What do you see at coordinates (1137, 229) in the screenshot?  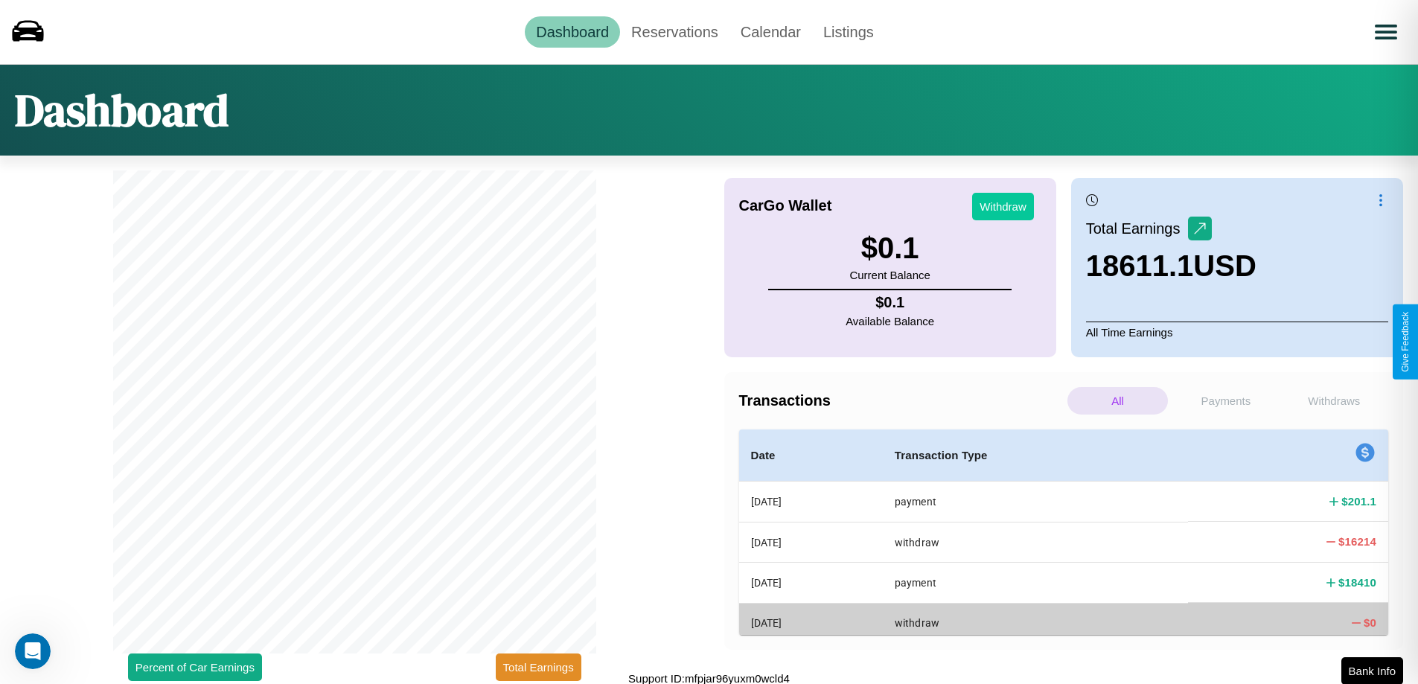 I see `p: Total Earnings` at bounding box center [1137, 229].